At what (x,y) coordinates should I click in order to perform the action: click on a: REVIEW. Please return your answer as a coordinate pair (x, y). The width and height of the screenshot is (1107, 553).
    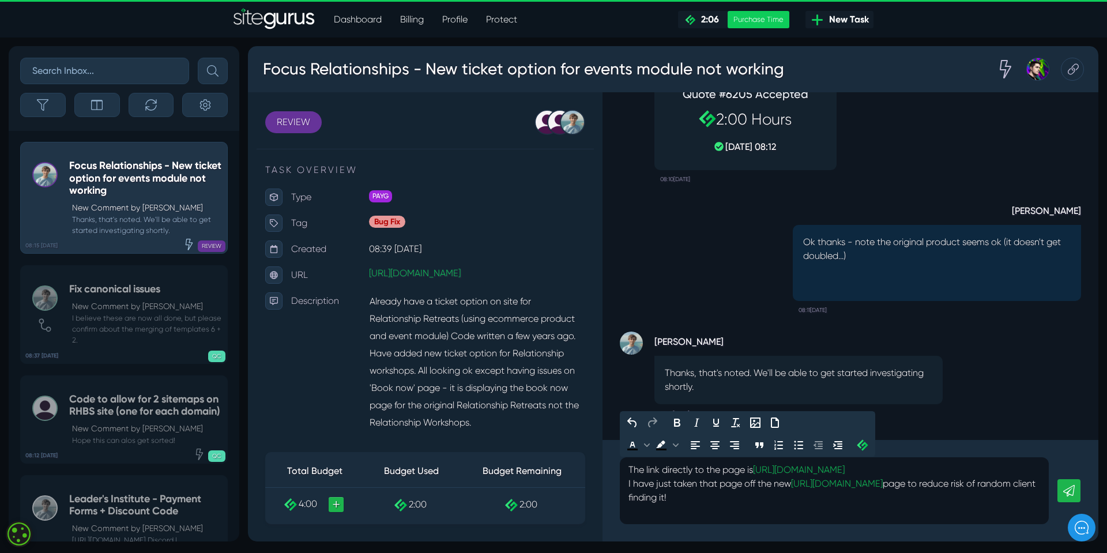
    Looking at the image, I should click on (46, 76).